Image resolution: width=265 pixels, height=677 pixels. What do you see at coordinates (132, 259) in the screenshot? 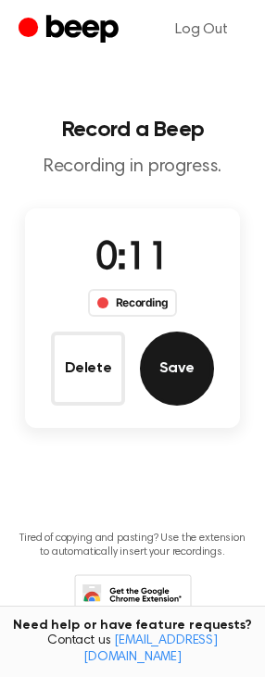
I see `span: 0:11` at bounding box center [132, 259].